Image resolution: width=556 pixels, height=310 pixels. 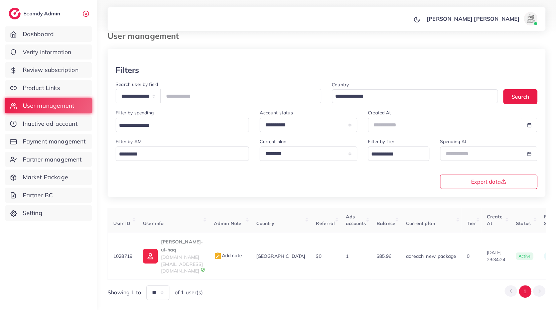 I want to click on a: Payment management, so click(x=48, y=141).